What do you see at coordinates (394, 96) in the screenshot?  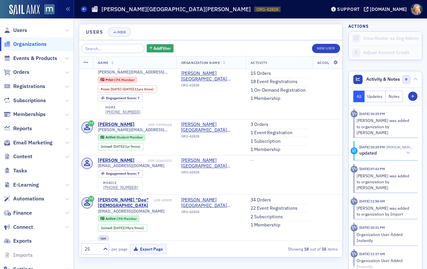 I see `button: Notes` at bounding box center [394, 96].